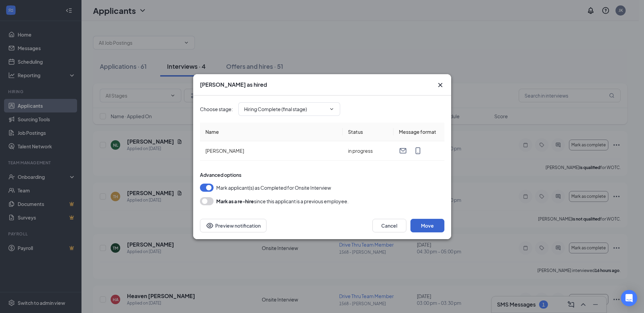 The width and height of the screenshot is (644, 313). Describe the element at coordinates (210, 226) in the screenshot. I see `svg: Eye` at that location.